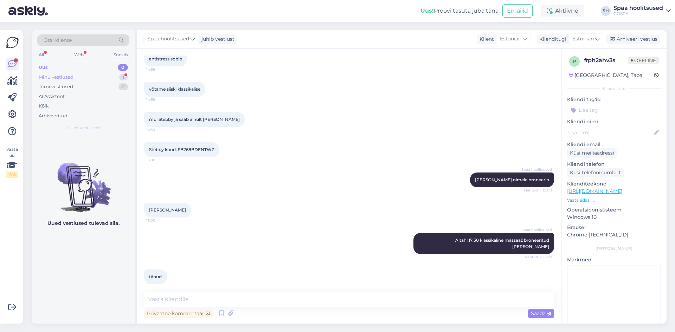  Describe the element at coordinates (12, 162) in the screenshot. I see `div: Vaata siia` at that location.